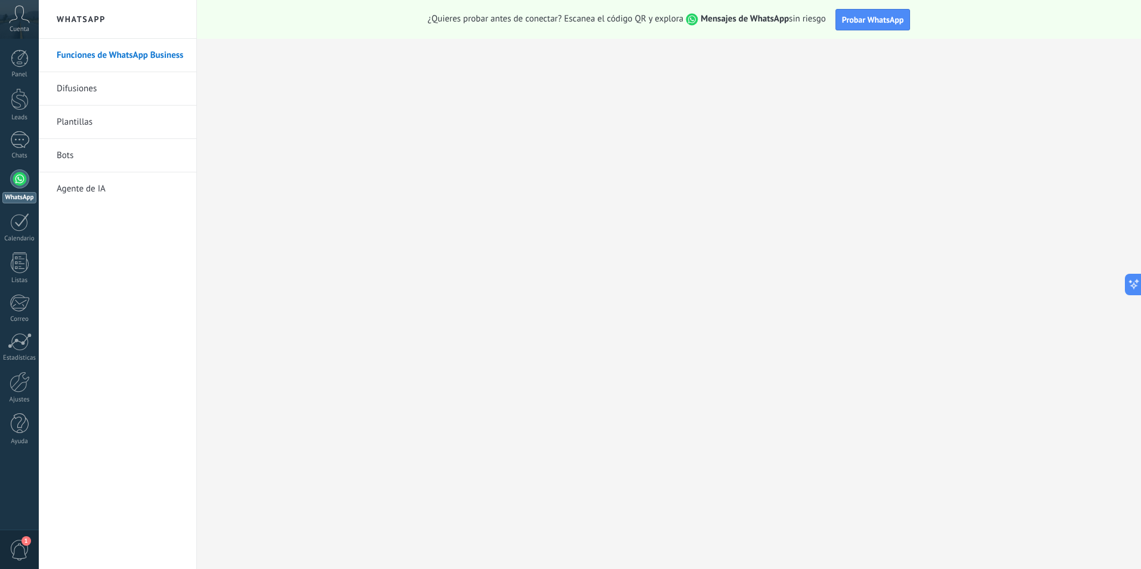 The height and width of the screenshot is (569, 1141). What do you see at coordinates (118, 55) in the screenshot?
I see `li: Funciones de WhatsApp Business` at bounding box center [118, 55].